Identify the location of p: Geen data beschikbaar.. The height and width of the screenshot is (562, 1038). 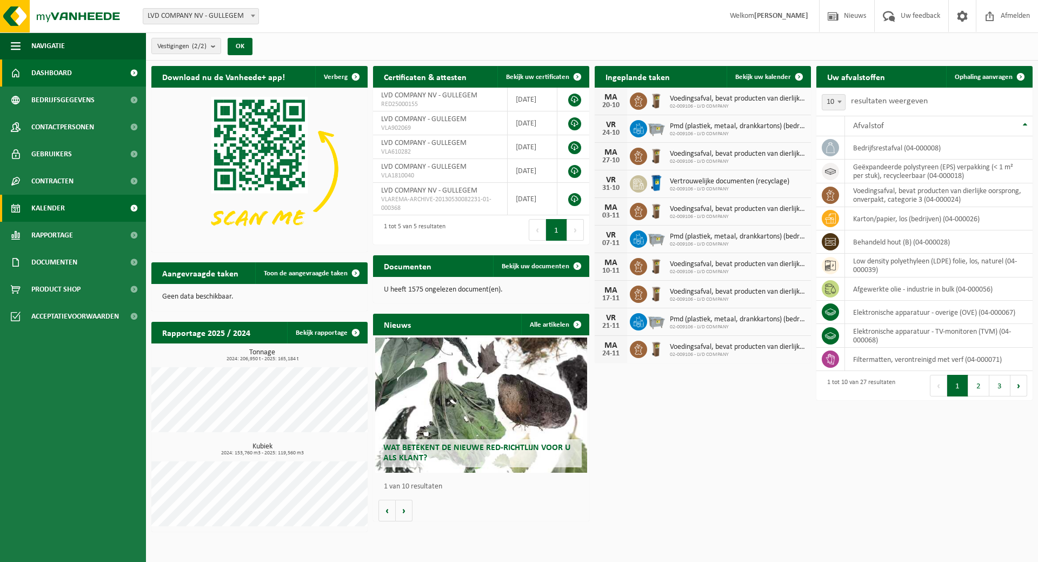
(259, 297).